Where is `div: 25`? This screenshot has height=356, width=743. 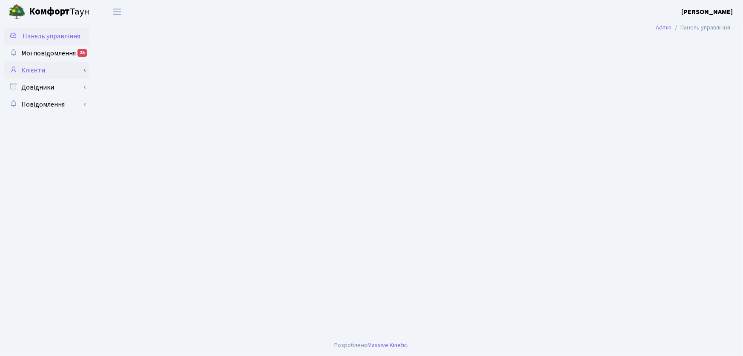
div: 25 is located at coordinates (82, 53).